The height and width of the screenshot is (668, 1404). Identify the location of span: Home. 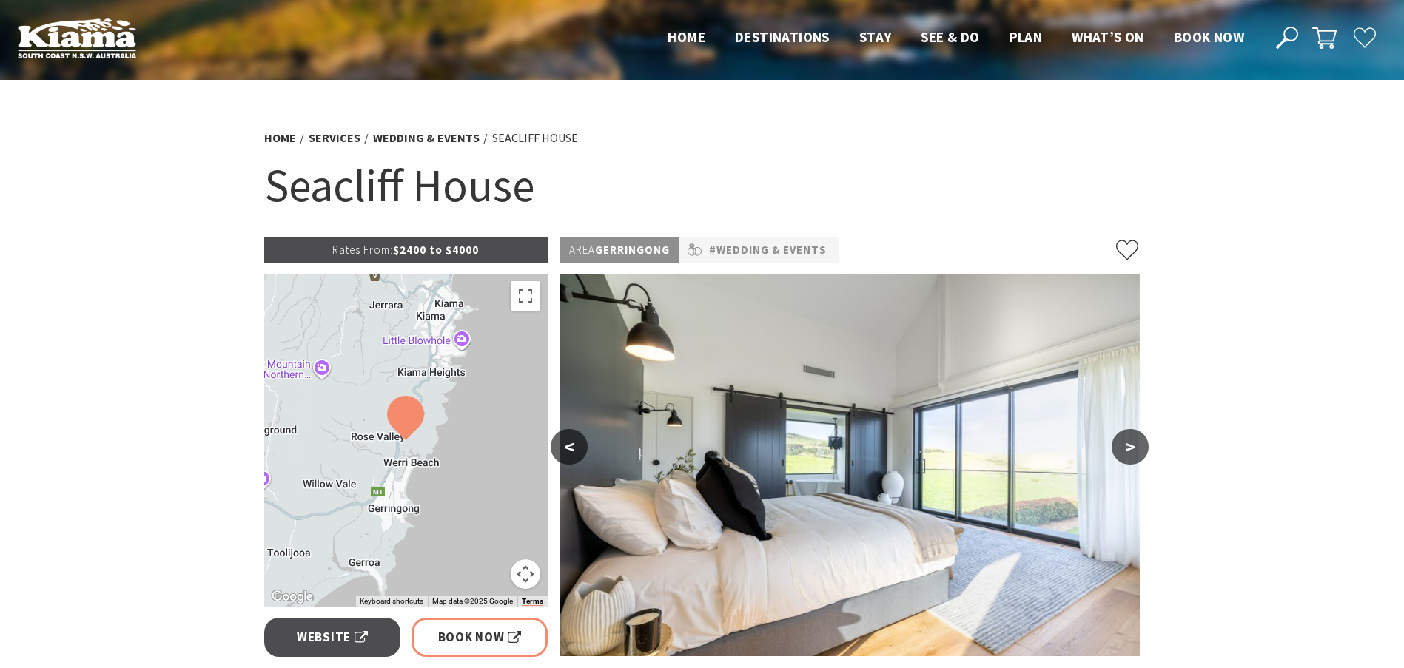
(686, 37).